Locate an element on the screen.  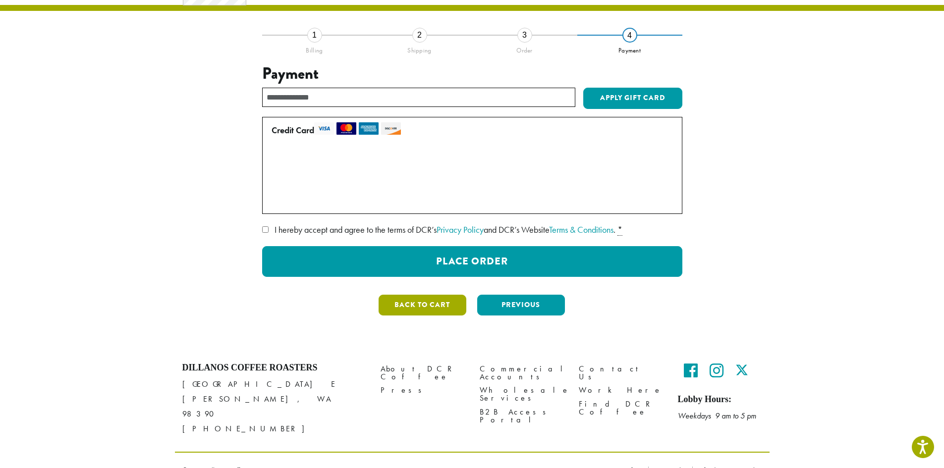
div: Billing is located at coordinates (315, 49).